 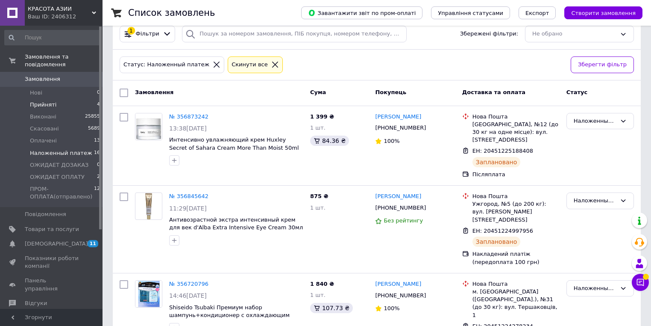 I want to click on button: Завантажити звіт по пром-оплаті, so click(x=362, y=13).